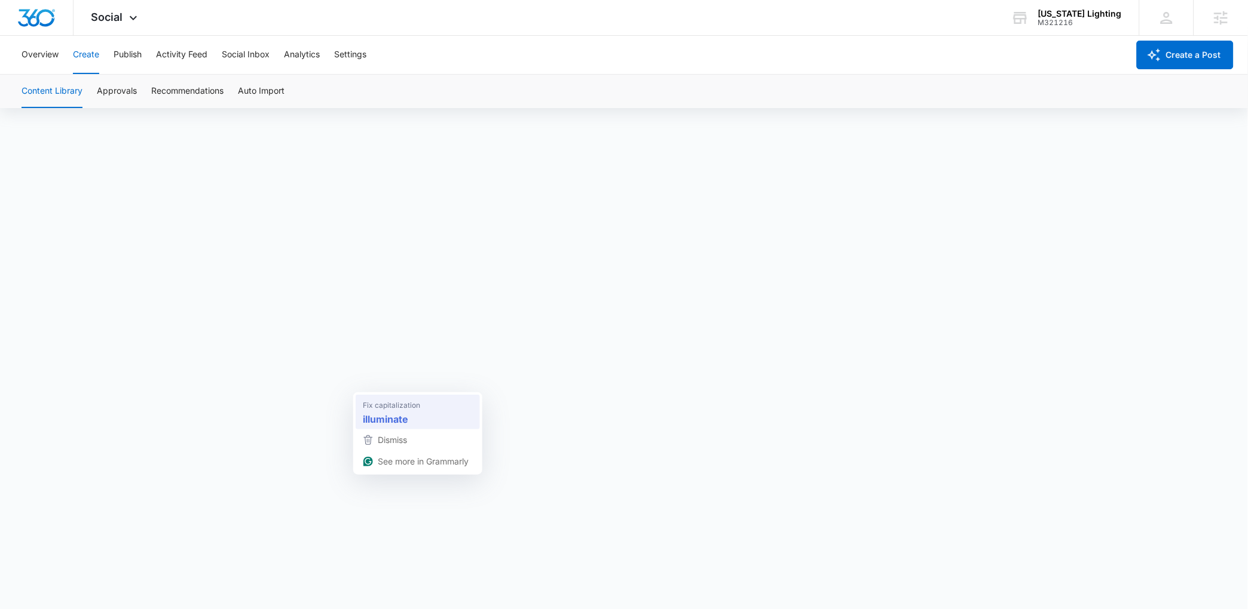  I want to click on button: Create, so click(86, 55).